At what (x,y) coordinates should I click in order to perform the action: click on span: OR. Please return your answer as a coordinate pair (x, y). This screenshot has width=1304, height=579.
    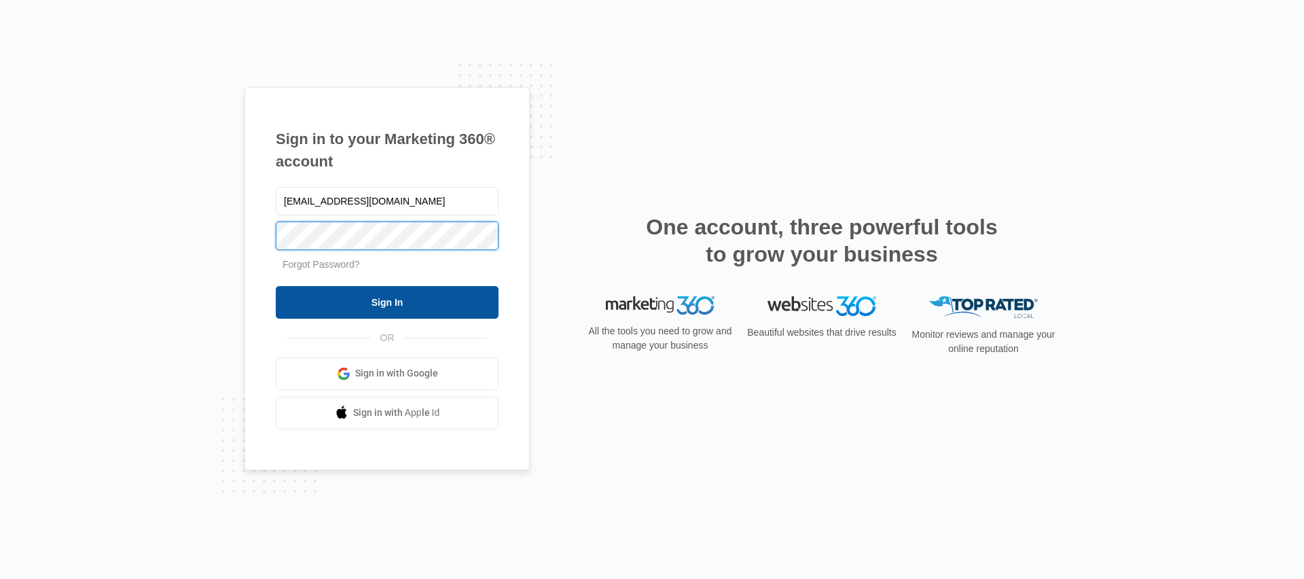
    Looking at the image, I should click on (387, 338).